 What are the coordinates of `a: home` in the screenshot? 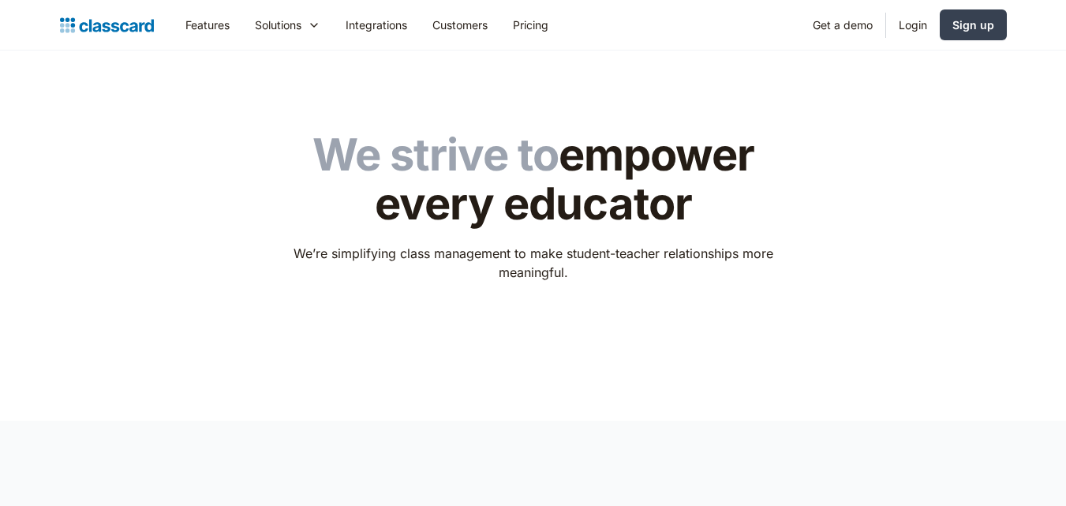 It's located at (107, 25).